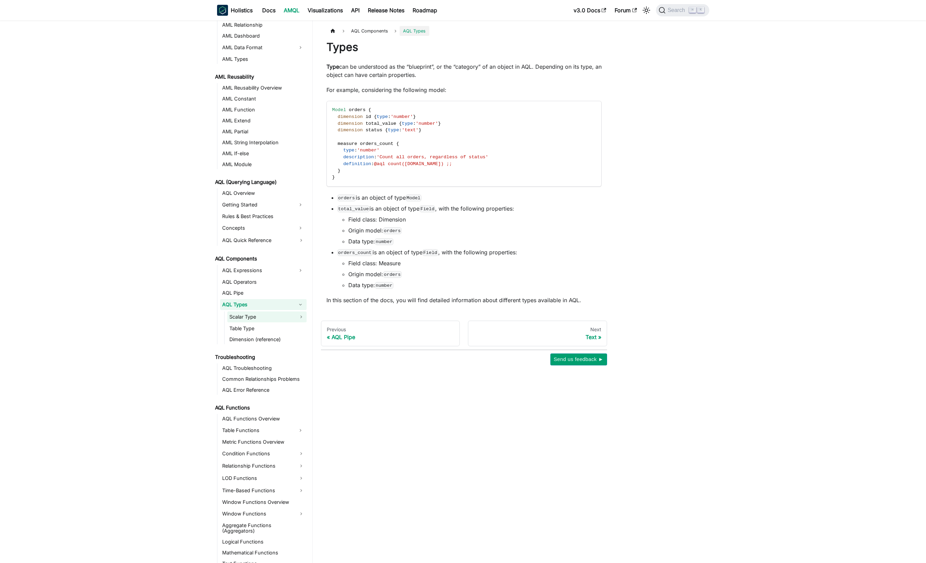  Describe the element at coordinates (347, 144) in the screenshot. I see `span: measure` at that location.